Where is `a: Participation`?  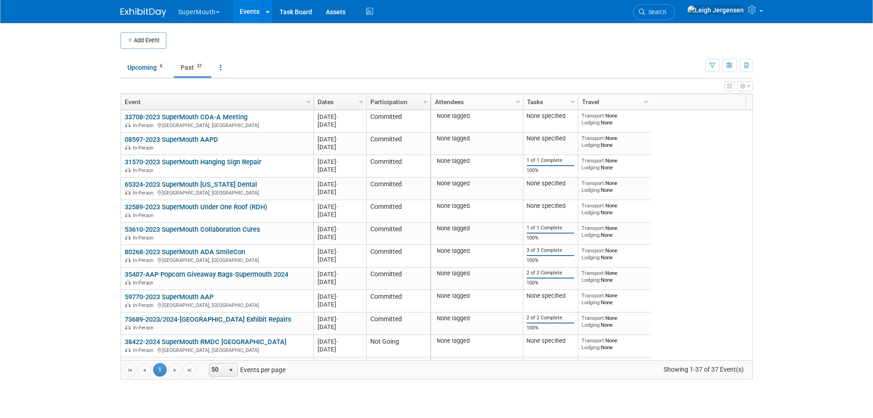
a: Participation is located at coordinates (398, 102).